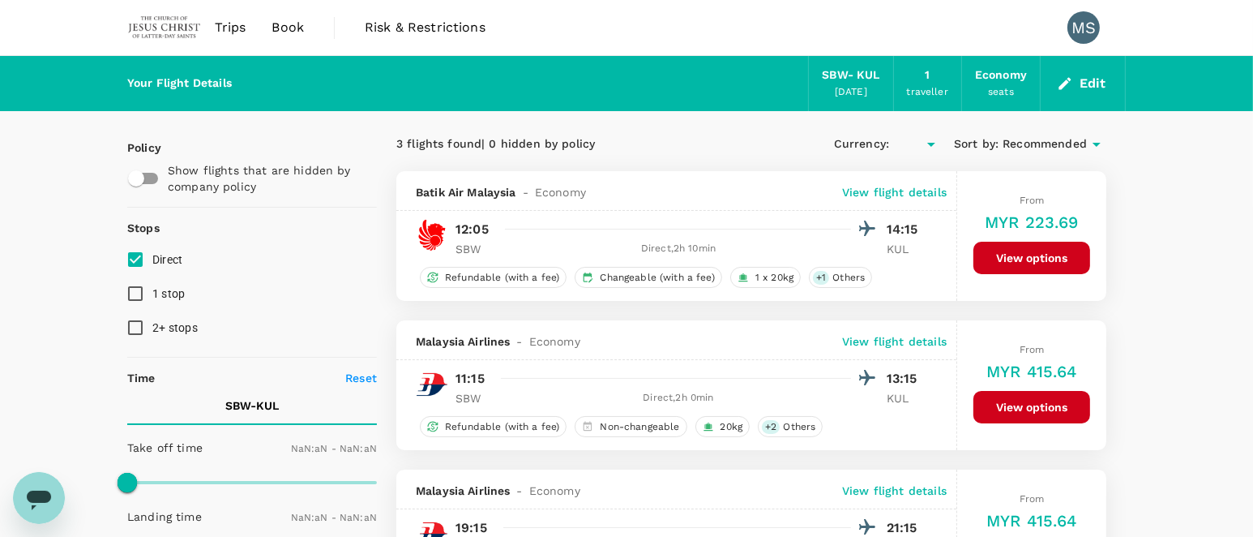 Image resolution: width=1253 pixels, height=537 pixels. I want to click on span: Sort by :, so click(976, 144).